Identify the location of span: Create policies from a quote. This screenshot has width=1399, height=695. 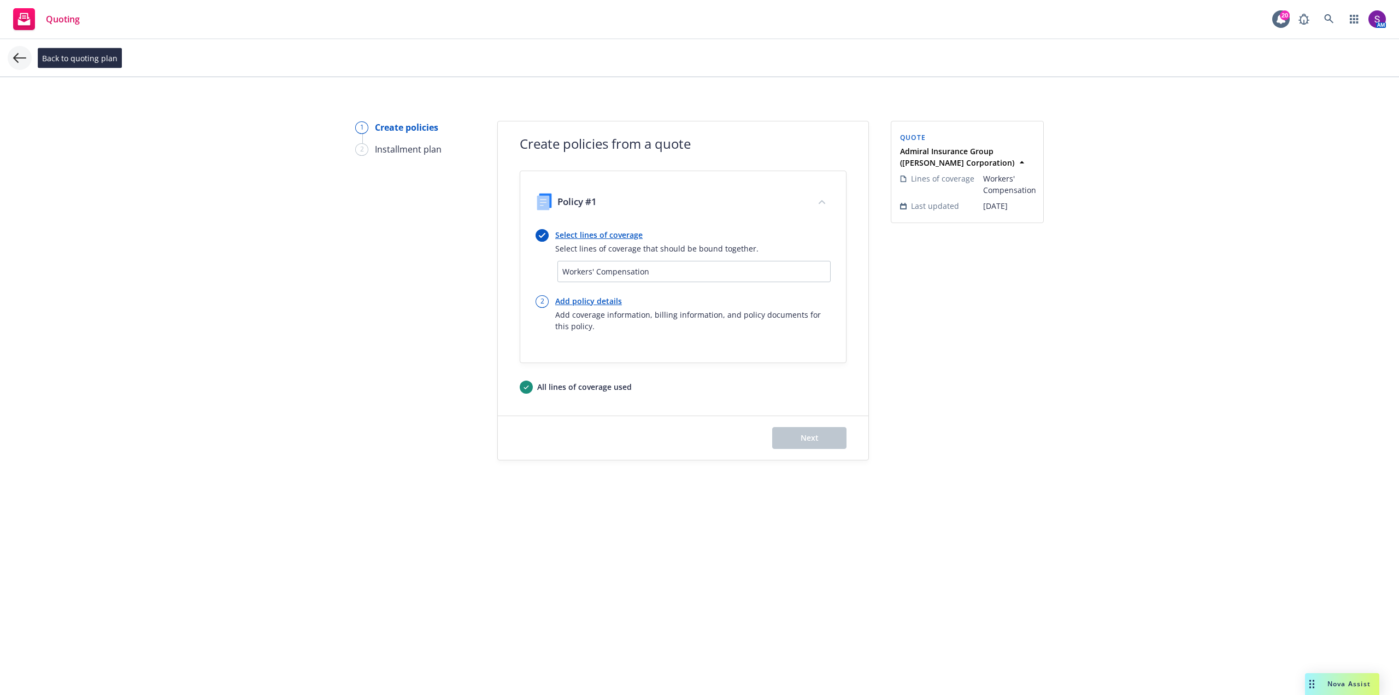
(683, 144).